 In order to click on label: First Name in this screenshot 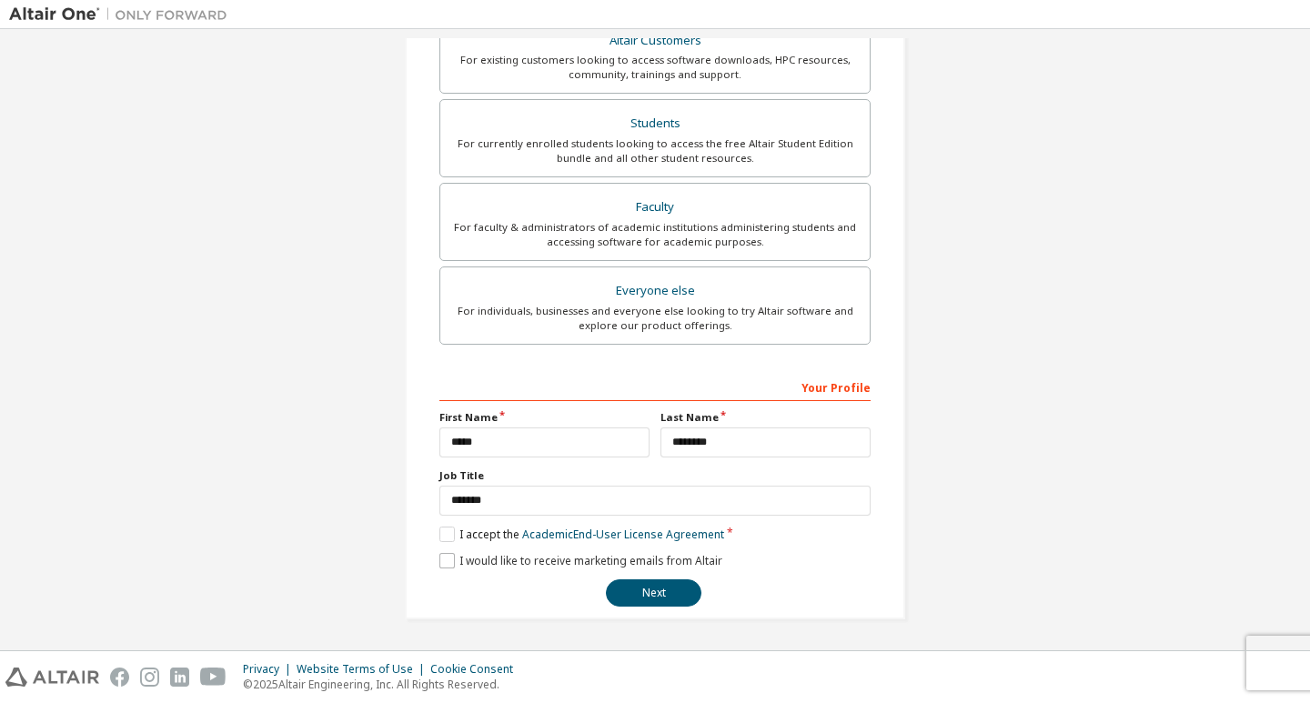, I will do `click(544, 418)`.